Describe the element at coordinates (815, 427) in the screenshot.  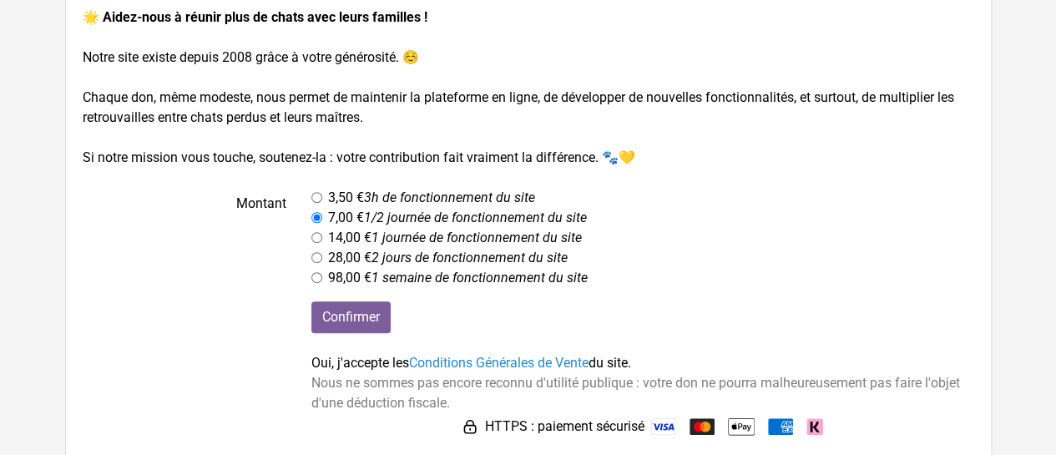
I see `img: Klarna` at that location.